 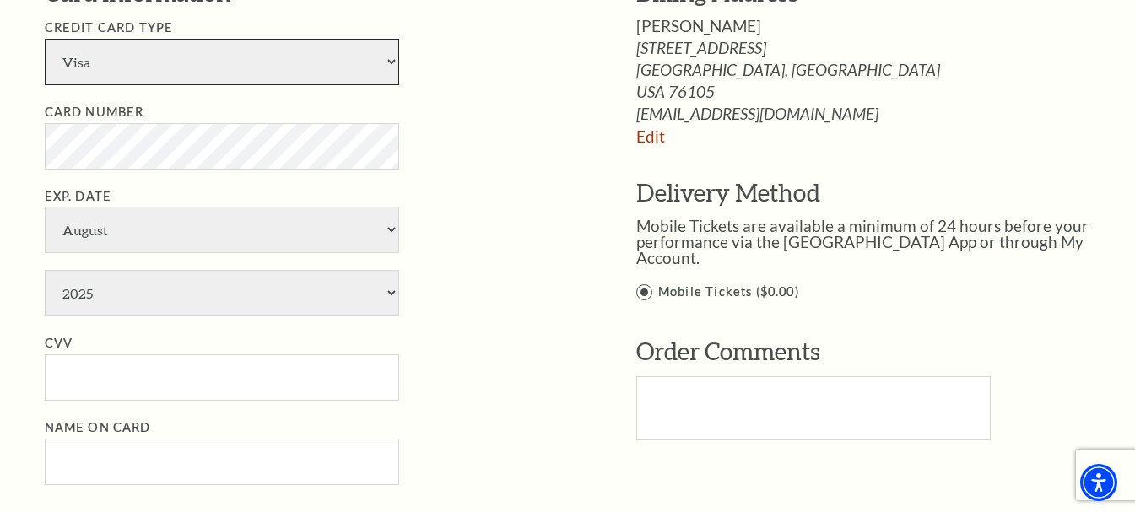 What do you see at coordinates (728, 351) in the screenshot?
I see `span: Order Comments` at bounding box center [728, 351].